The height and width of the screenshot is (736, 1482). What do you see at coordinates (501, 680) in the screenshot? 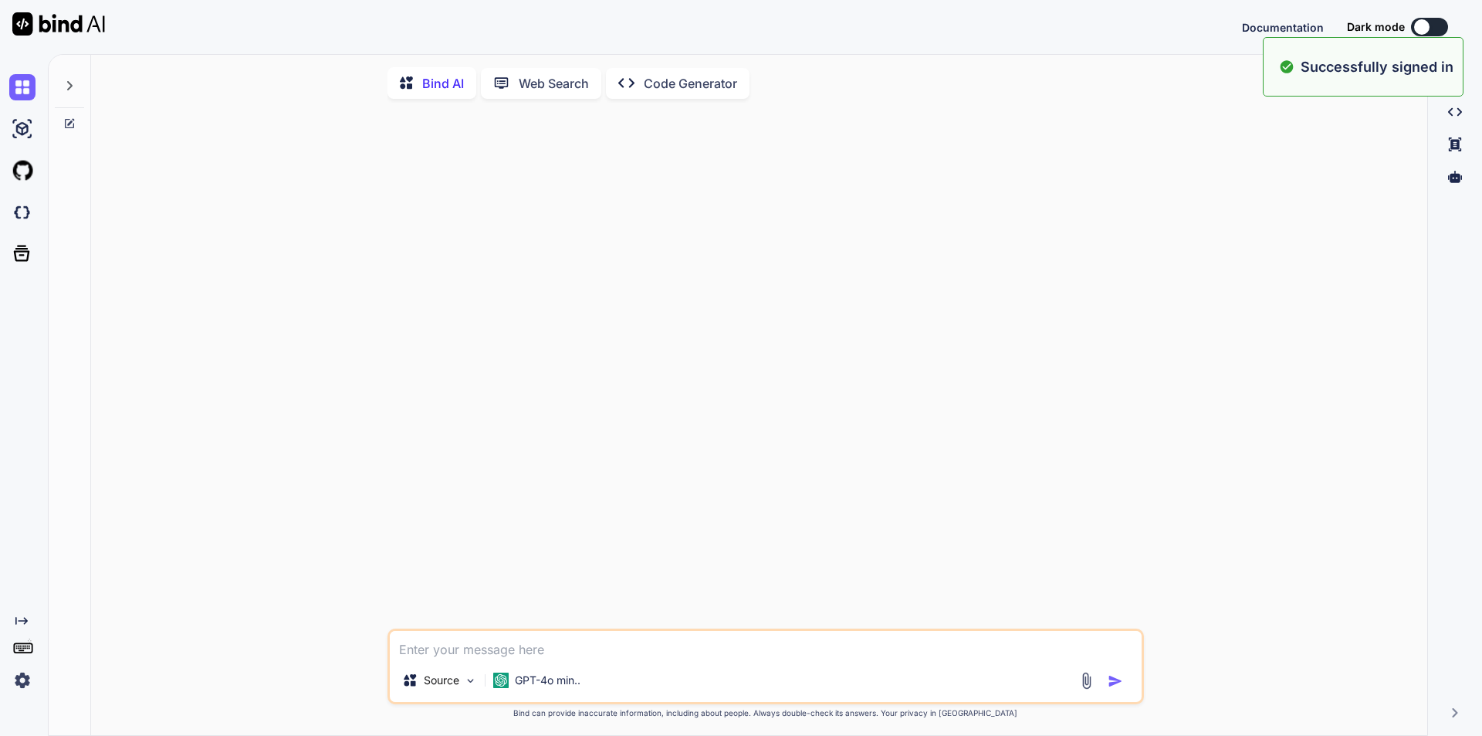
I see `img: GPT-4o mini` at bounding box center [501, 680].